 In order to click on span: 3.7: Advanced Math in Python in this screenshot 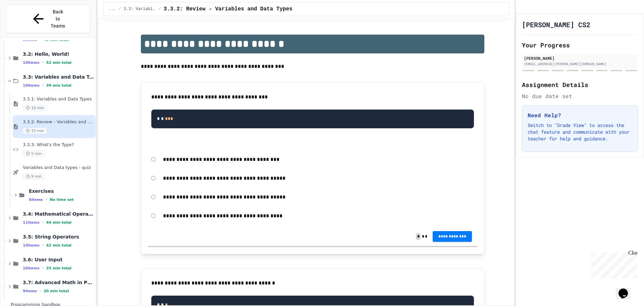, I will do `click(58, 282)`.